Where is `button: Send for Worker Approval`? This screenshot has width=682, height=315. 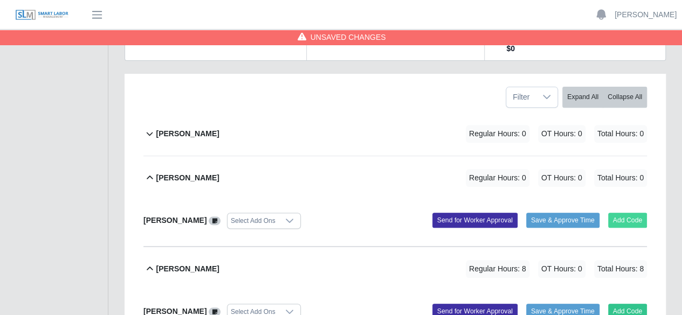
button: Send for Worker Approval is located at coordinates (475, 221).